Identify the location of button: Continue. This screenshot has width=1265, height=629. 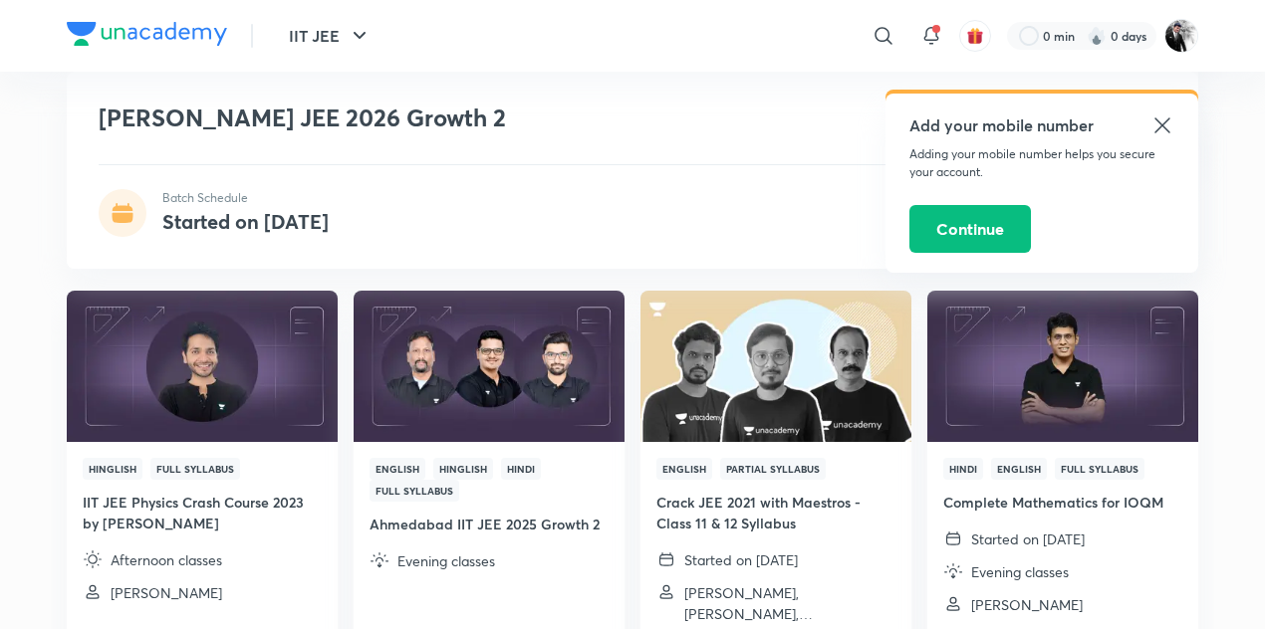
(970, 229).